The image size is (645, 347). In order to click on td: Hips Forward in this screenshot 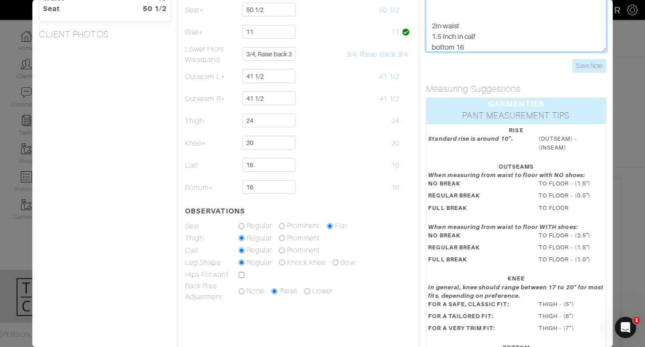, I will do `click(211, 275)`.